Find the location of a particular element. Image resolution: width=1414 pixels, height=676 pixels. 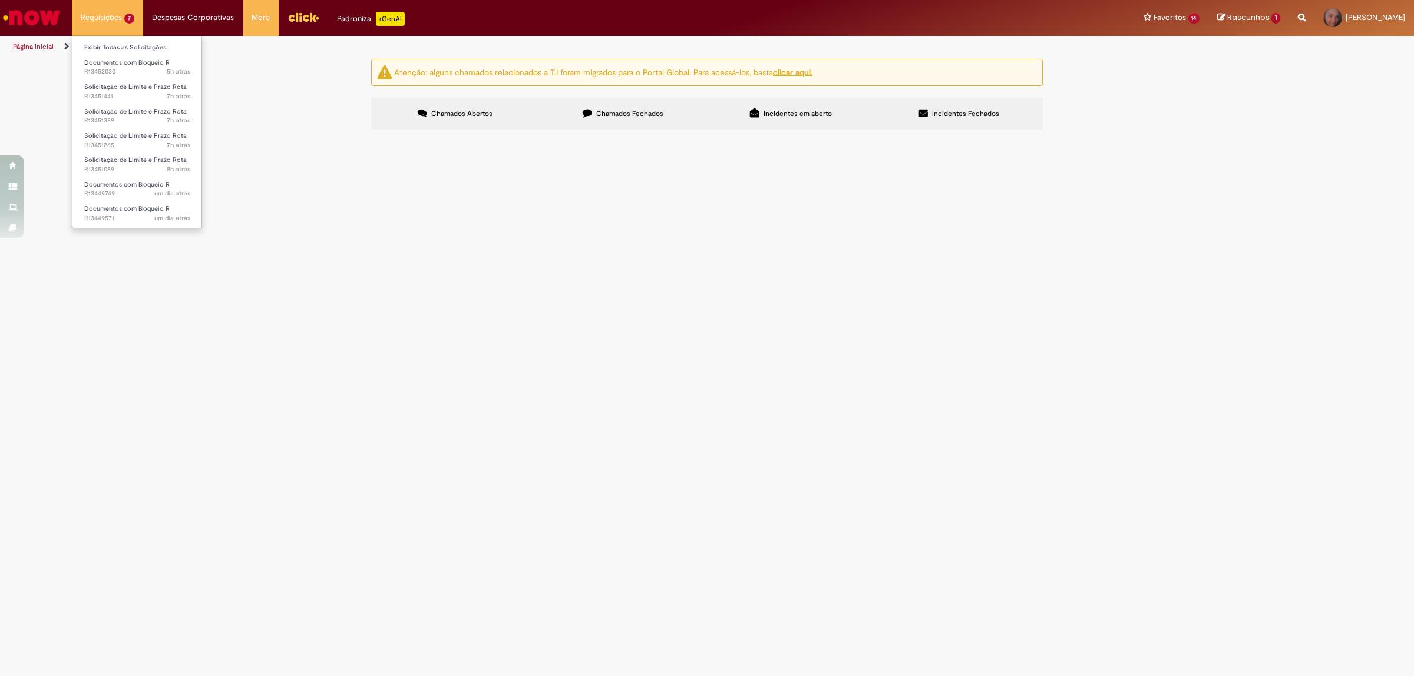

span: R13449749 is located at coordinates (137, 194).